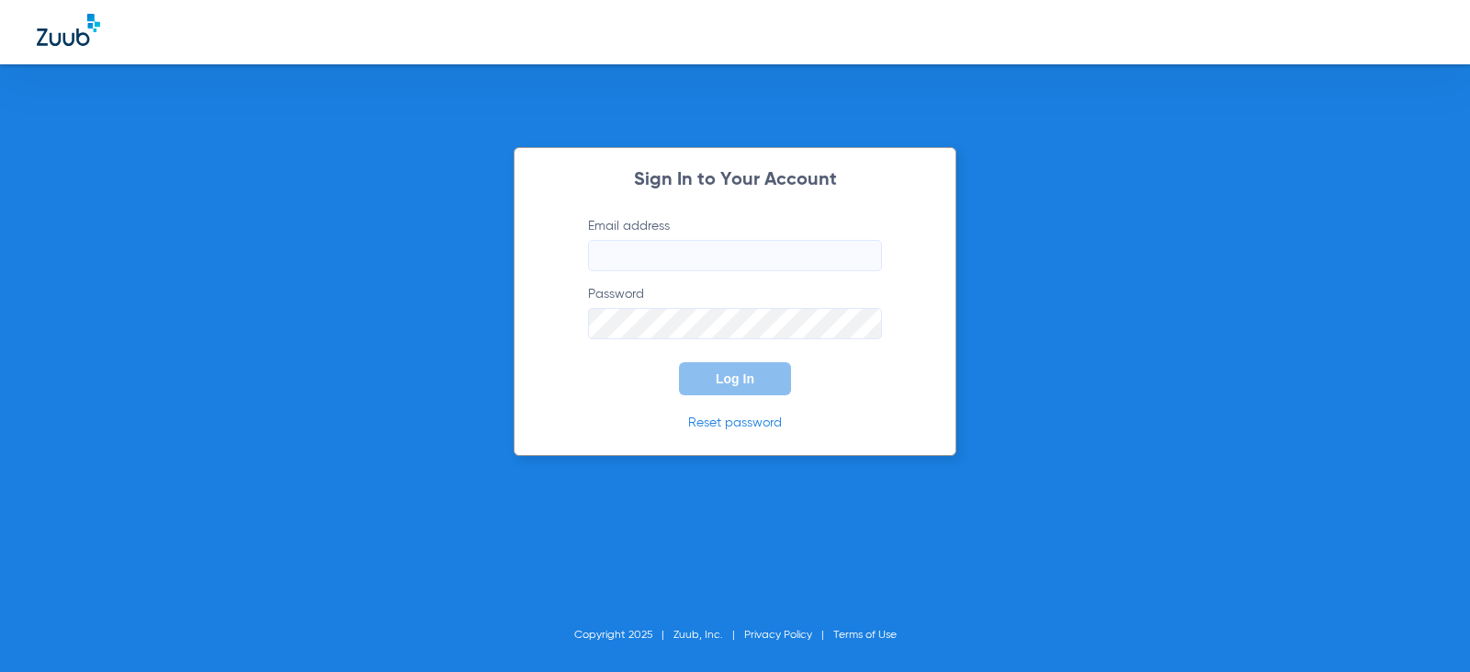 The height and width of the screenshot is (672, 1470). I want to click on span: Log In, so click(735, 379).